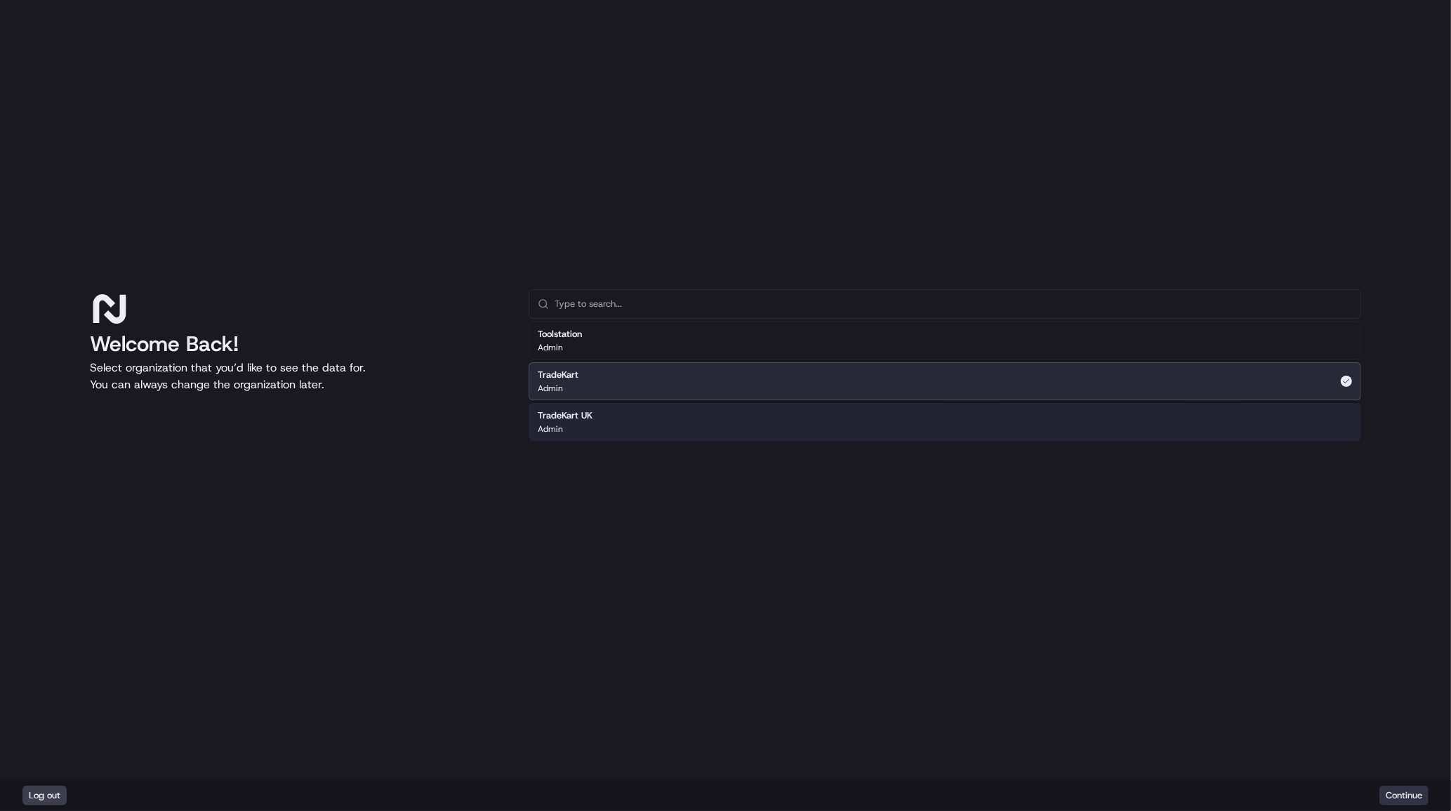 This screenshot has width=1451, height=811. What do you see at coordinates (1404, 795) in the screenshot?
I see `button: Continue` at bounding box center [1404, 795].